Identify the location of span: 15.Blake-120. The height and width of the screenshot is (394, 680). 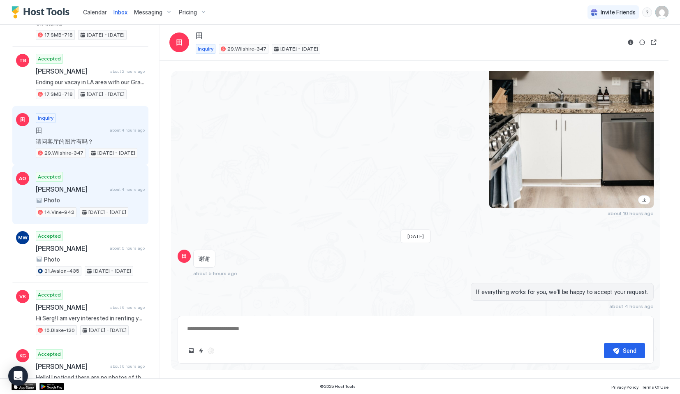
(60, 330).